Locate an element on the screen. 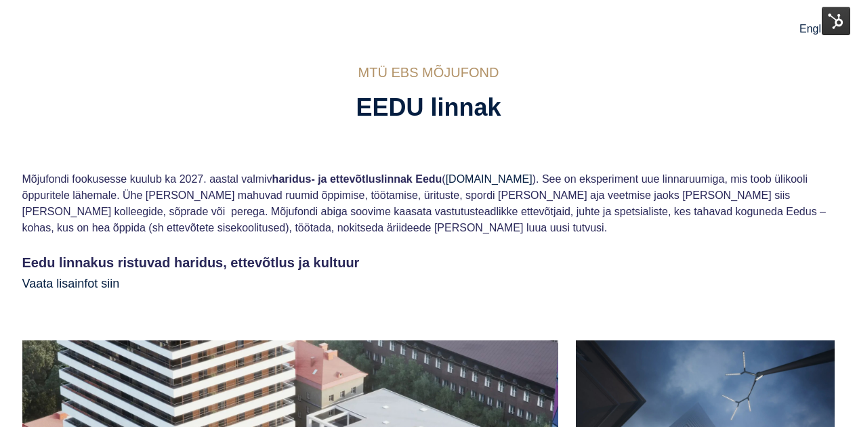 This screenshot has width=857, height=427. span: haridus- ja ettevõtluslinnak Eedu is located at coordinates (357, 179).